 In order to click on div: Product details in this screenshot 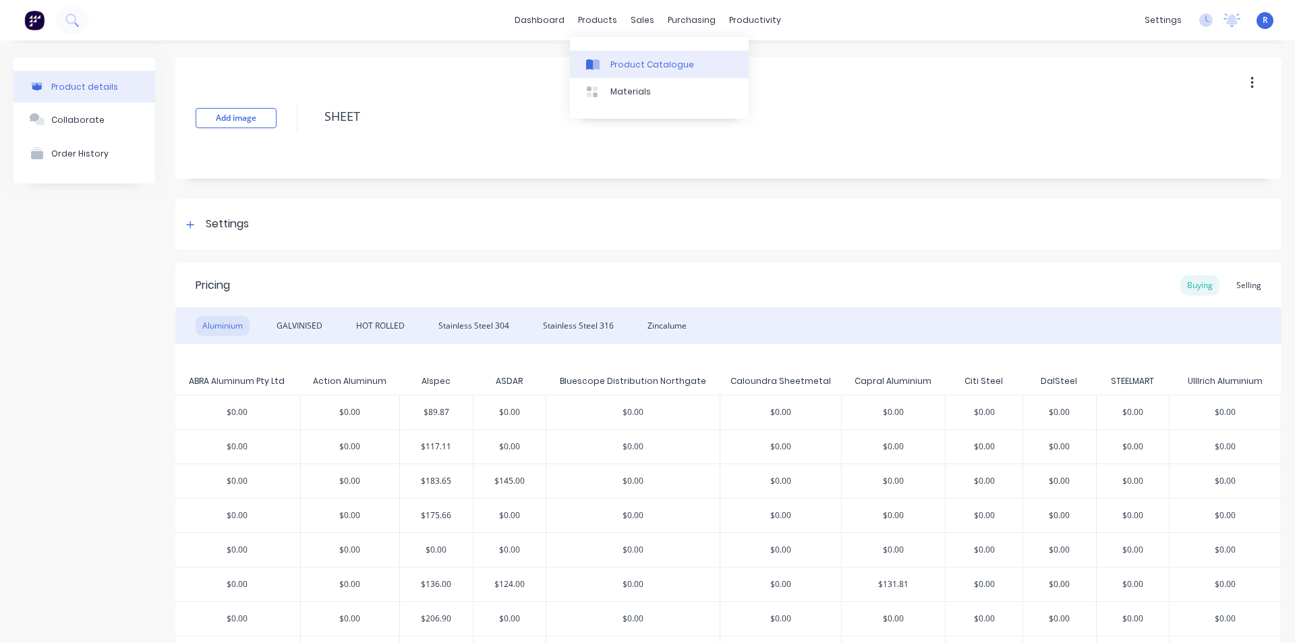, I will do `click(84, 86)`.